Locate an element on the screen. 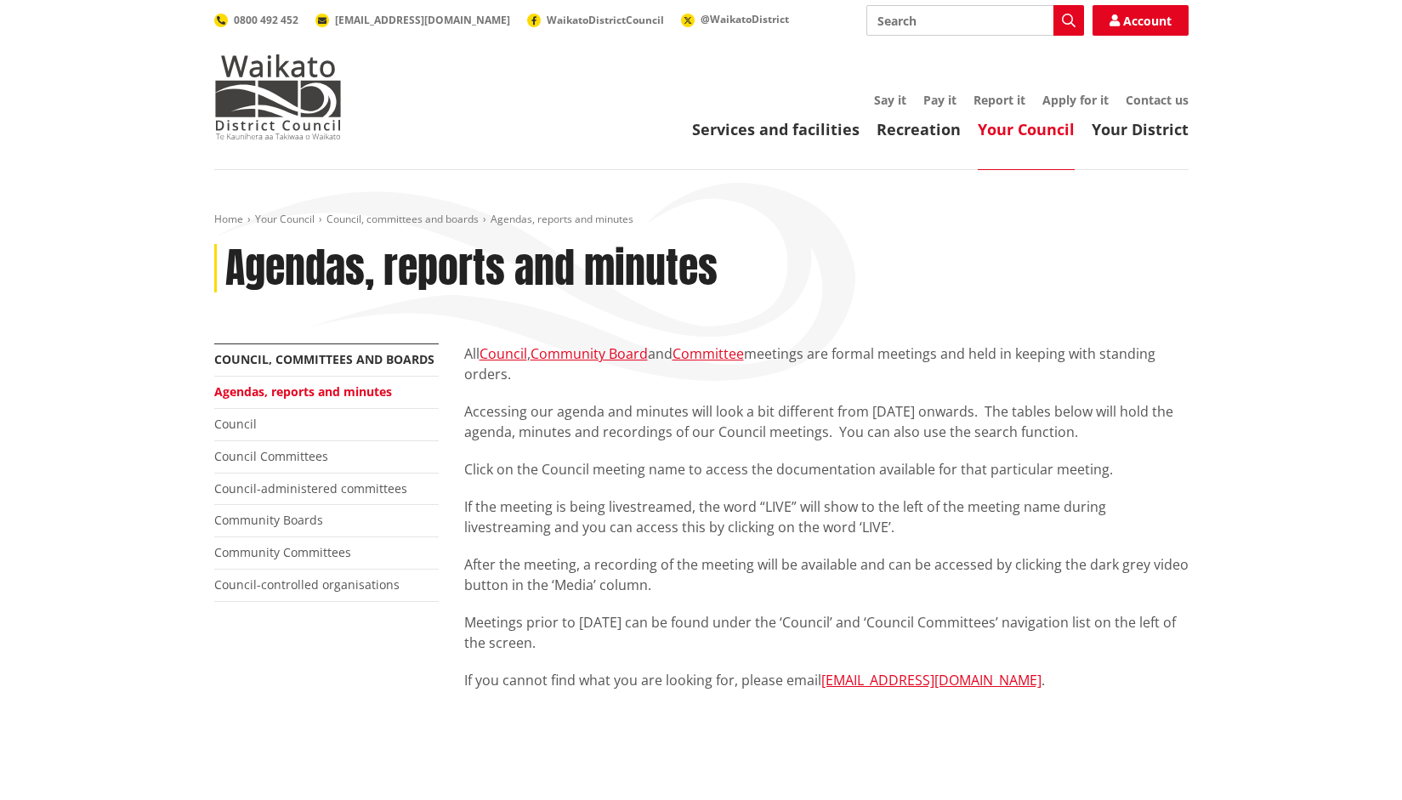 The height and width of the screenshot is (800, 1402). a: Home is located at coordinates (229, 218).